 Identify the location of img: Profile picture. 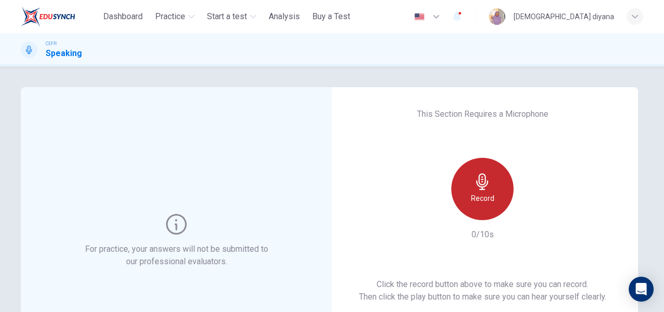
(497, 17).